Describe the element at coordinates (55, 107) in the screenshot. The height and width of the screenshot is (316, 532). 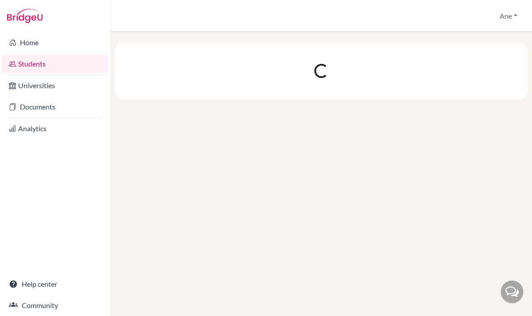
I see `a: Documents` at that location.